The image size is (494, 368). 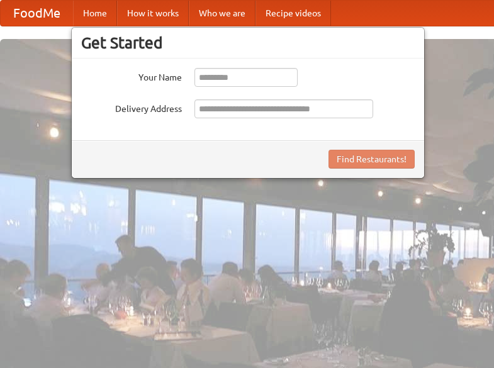 I want to click on button: Find Restaurants!, so click(x=372, y=159).